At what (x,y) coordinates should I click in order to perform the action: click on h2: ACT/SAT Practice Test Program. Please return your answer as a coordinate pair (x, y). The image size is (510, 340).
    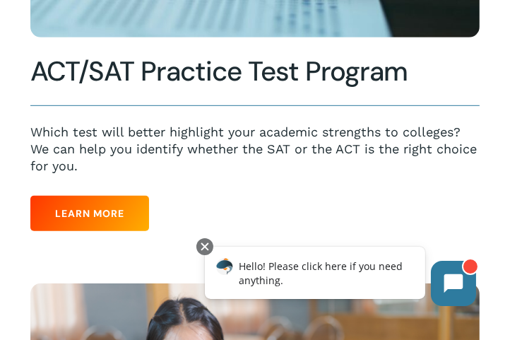
    Looking at the image, I should click on (254, 71).